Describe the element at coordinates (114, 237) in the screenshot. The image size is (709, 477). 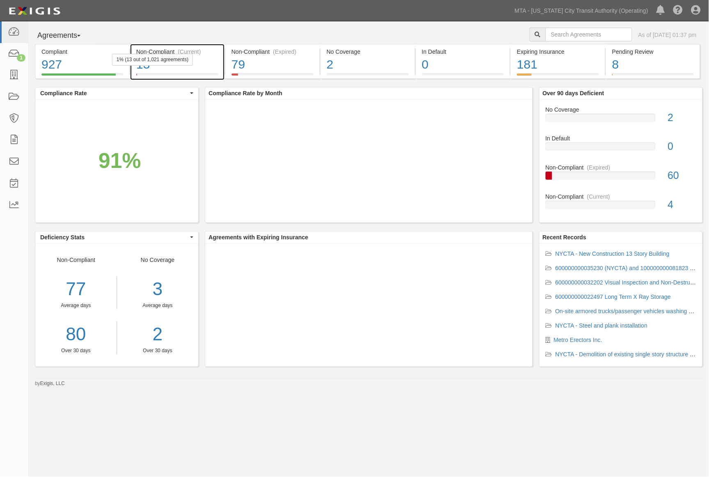
I see `span: Deficiency Stats` at that location.